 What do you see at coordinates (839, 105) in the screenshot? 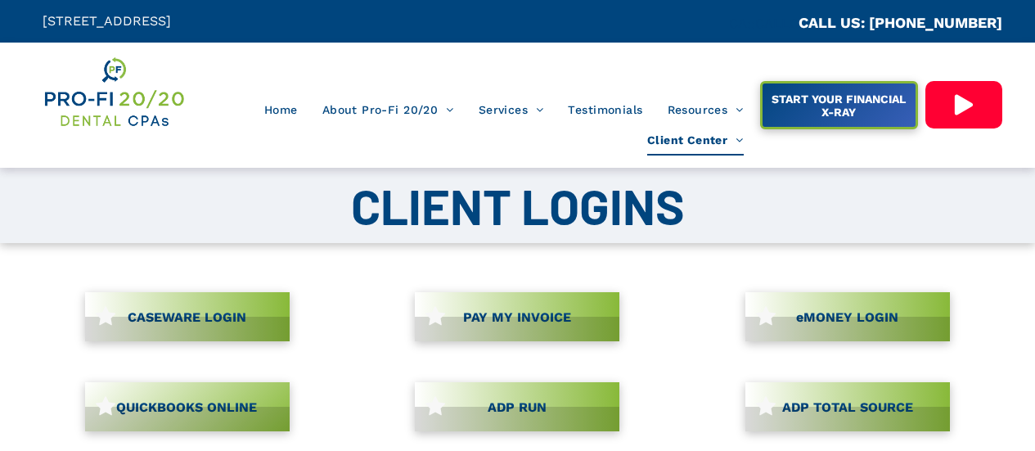
I see `a: START YOUR FINANCIAL X-RAY` at bounding box center [839, 105].